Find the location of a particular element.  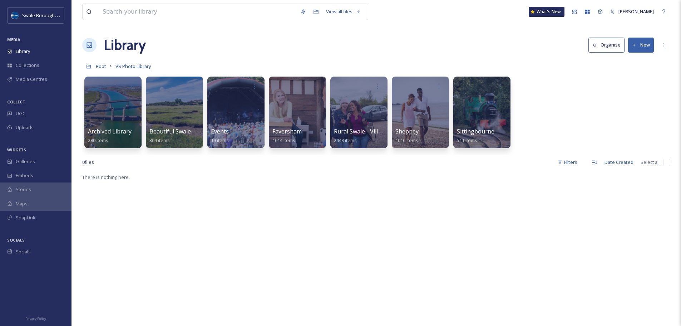

button: New is located at coordinates (641, 45).